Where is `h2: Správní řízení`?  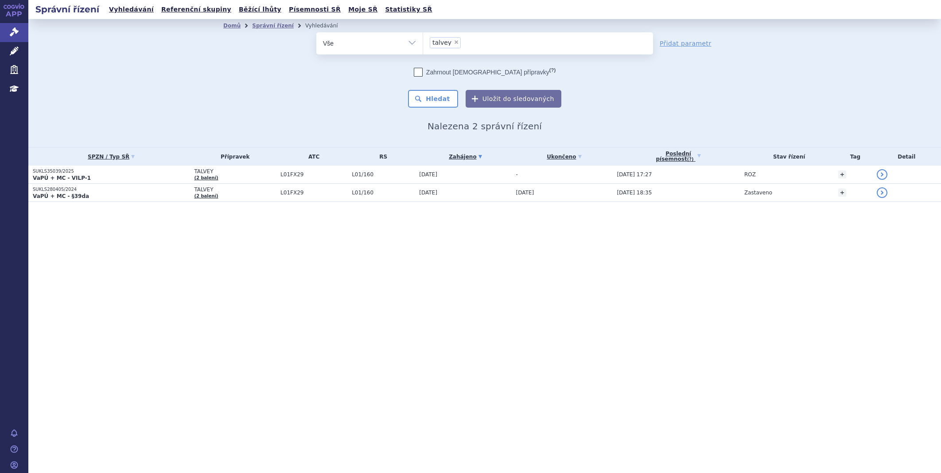
h2: Správní řízení is located at coordinates (67, 9).